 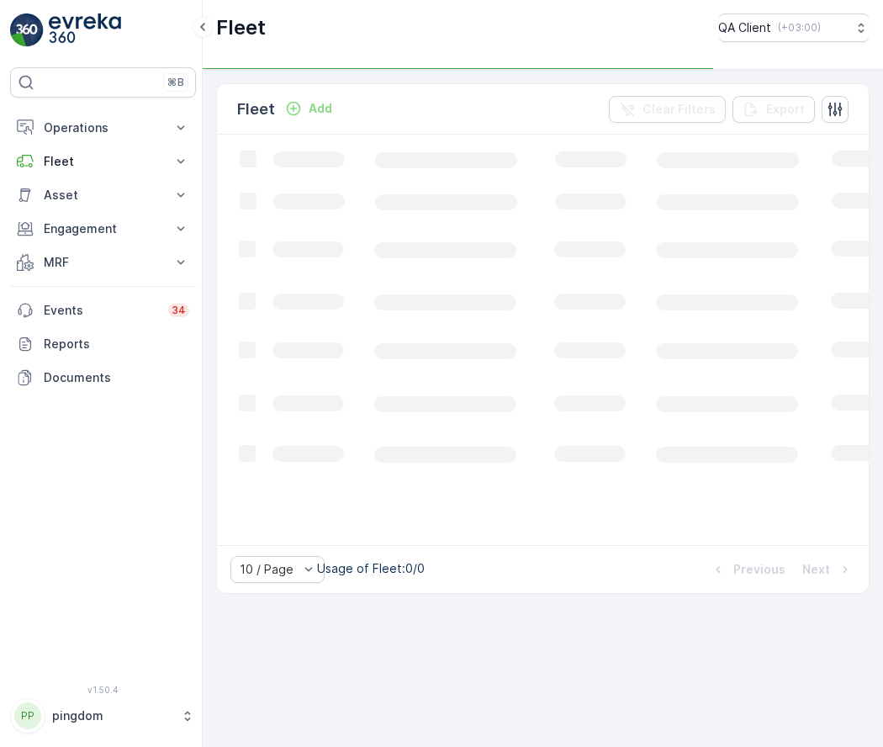 What do you see at coordinates (748, 570) in the screenshot?
I see `button: Previous` at bounding box center [748, 570].